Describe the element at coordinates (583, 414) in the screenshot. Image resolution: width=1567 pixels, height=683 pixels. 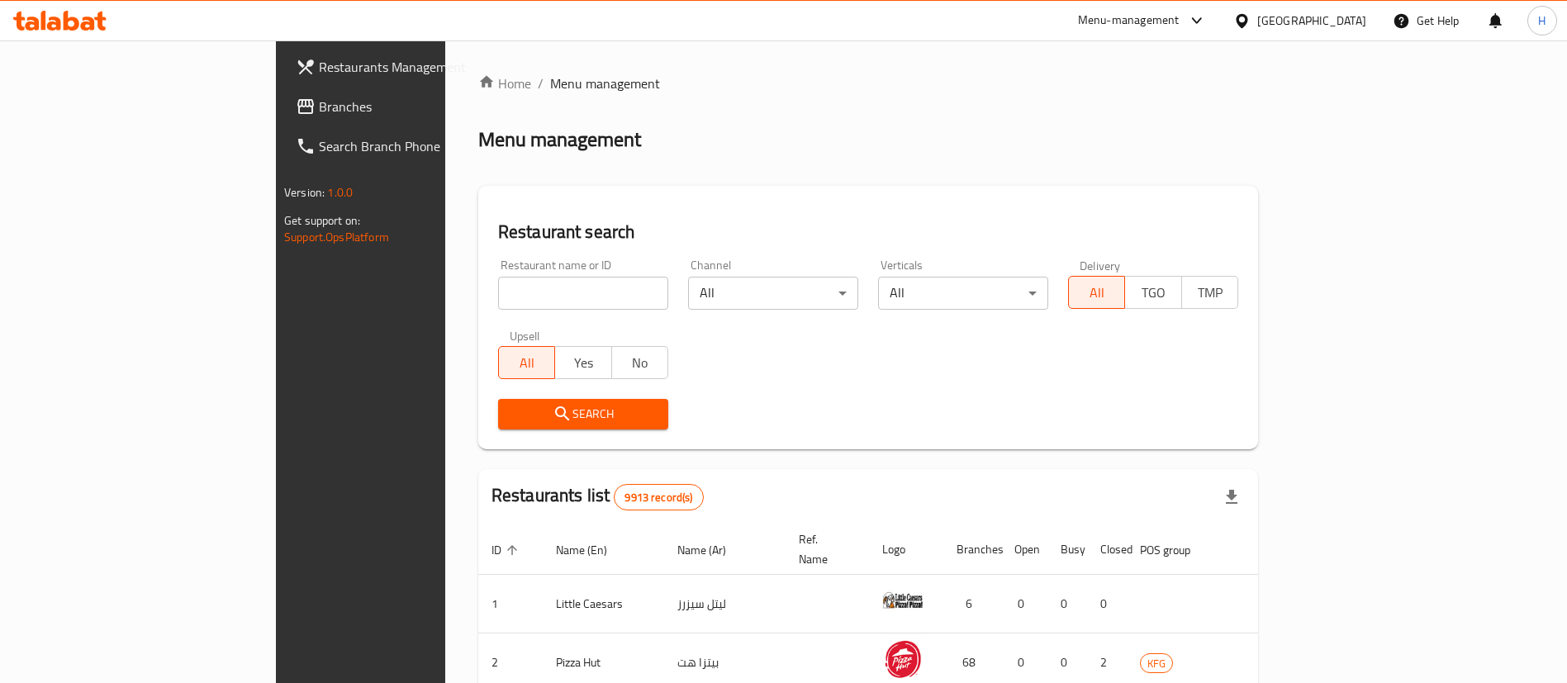
I see `span: Search` at that location.